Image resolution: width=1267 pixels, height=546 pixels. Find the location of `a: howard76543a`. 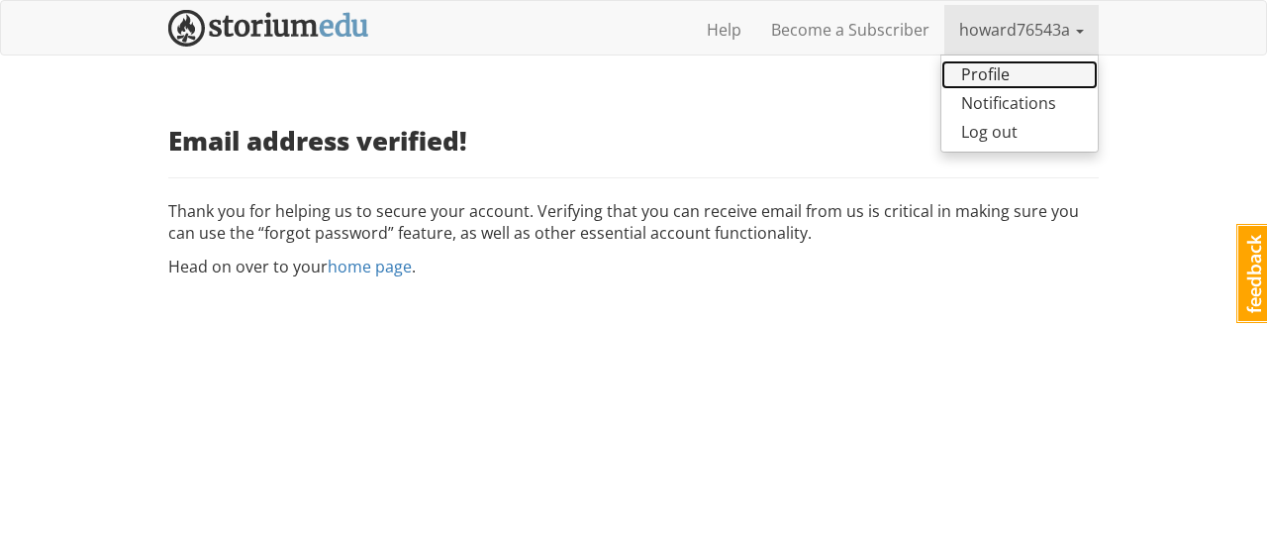

a: howard76543a is located at coordinates (1022, 30).